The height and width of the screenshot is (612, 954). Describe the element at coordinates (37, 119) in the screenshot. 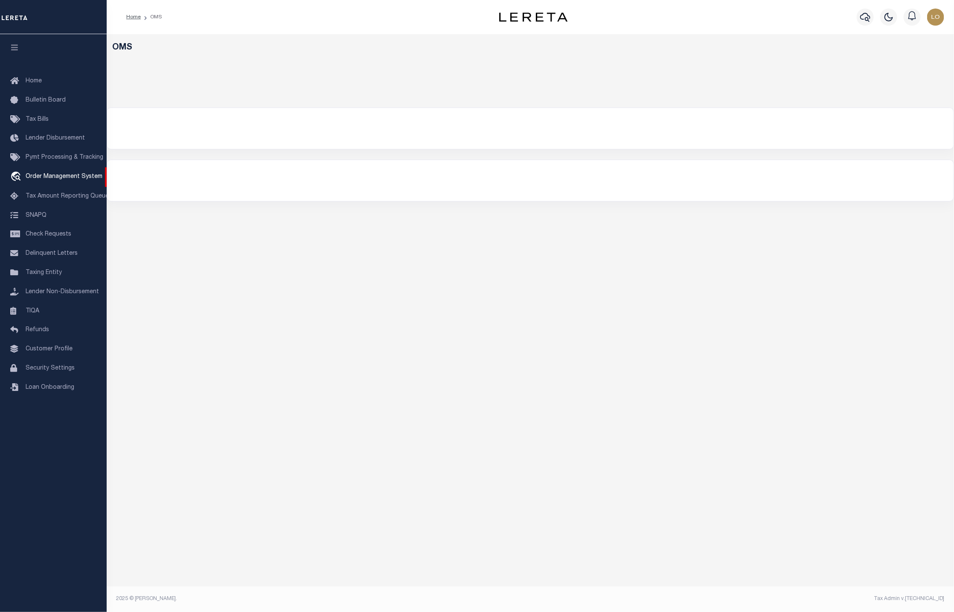

I see `span: Tax Bills` at that location.